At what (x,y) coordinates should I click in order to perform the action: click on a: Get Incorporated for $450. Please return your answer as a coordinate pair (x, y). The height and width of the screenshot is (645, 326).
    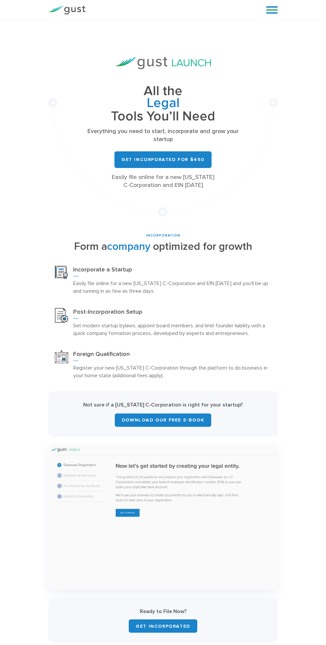
    Looking at the image, I should click on (163, 160).